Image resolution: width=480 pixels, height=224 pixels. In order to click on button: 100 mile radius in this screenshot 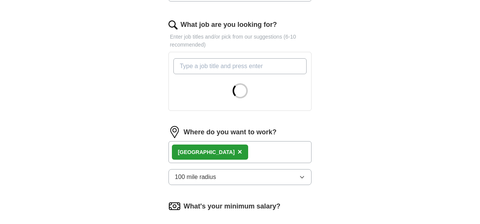, I will do `click(240, 177)`.